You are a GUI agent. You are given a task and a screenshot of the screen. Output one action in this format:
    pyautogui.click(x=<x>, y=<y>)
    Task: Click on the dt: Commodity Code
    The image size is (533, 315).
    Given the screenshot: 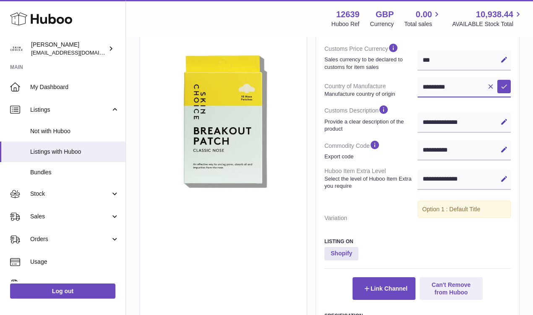 What is the action you would take?
    pyautogui.click(x=371, y=150)
    